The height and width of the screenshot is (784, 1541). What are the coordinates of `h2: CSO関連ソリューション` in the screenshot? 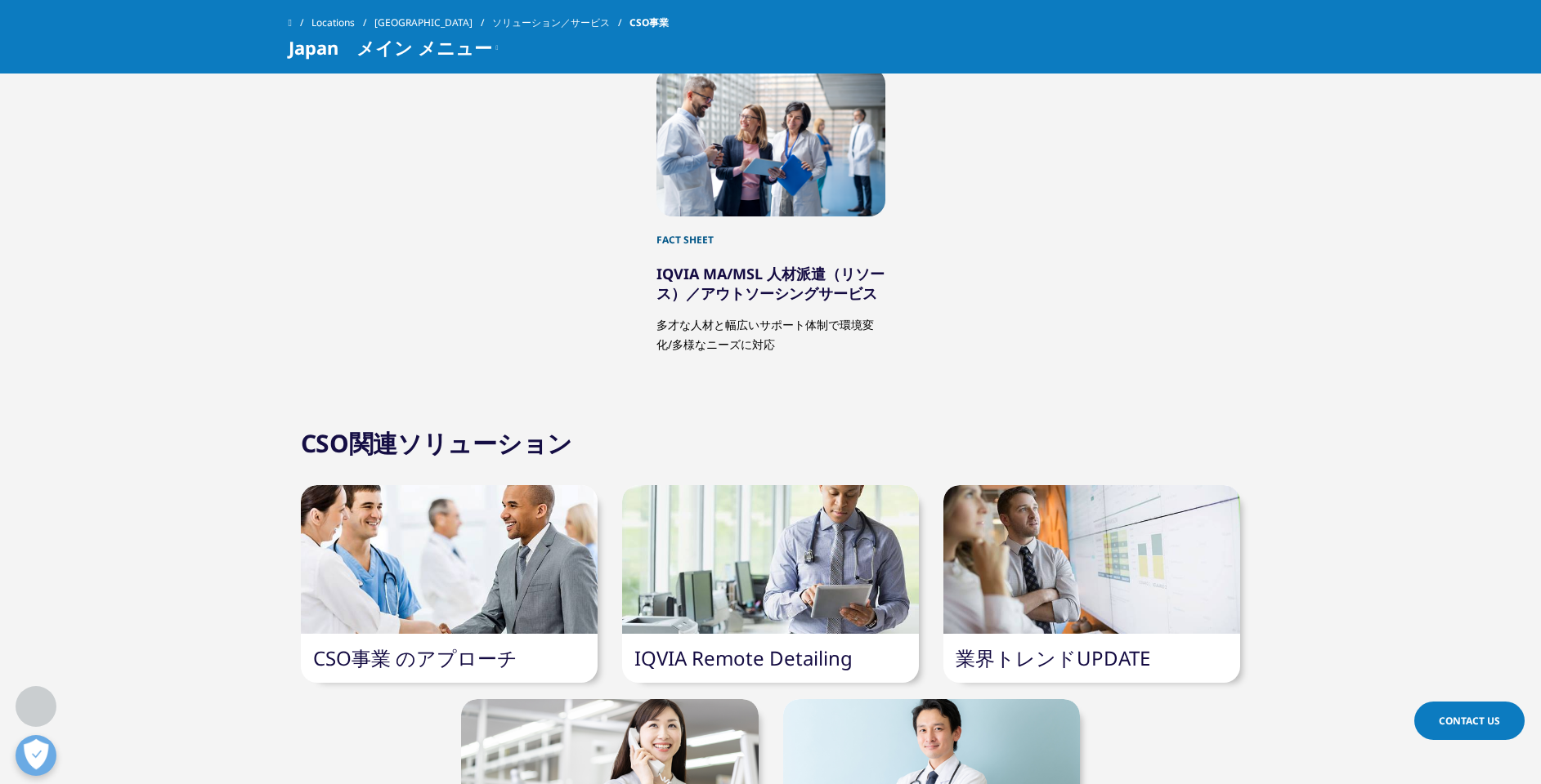 It's located at (437, 443).